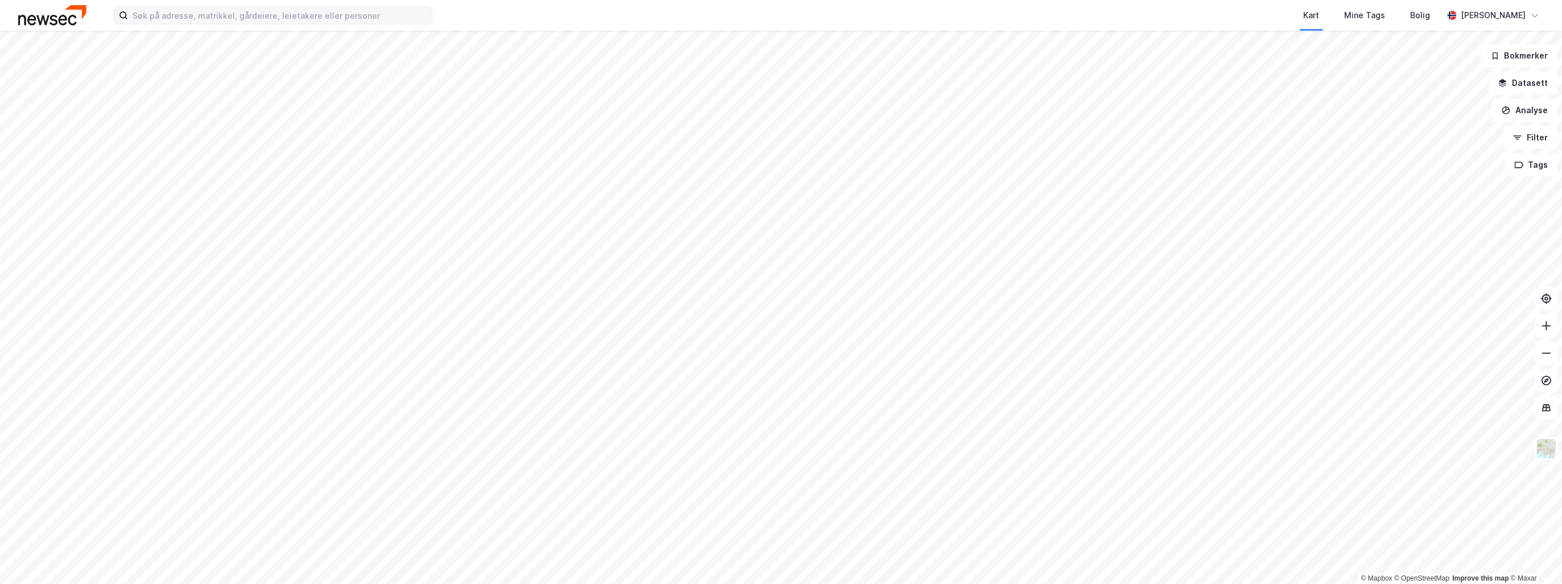  I want to click on div: Bolig, so click(1420, 15).